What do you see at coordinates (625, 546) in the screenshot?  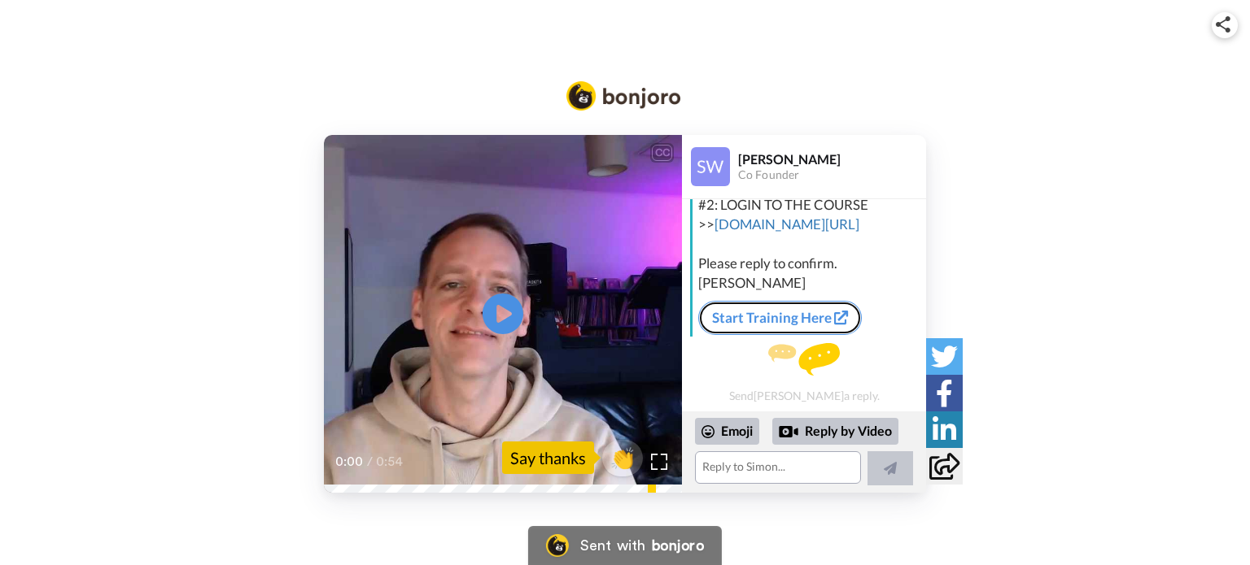 I see `a: Bonjoro LogoSent withbonjoro` at bounding box center [625, 546].